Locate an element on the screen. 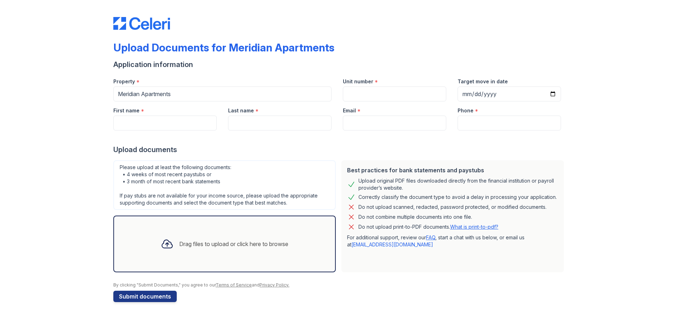 Image resolution: width=680 pixels, height=323 pixels. div: Do not combine multiple documents into one file. is located at coordinates (415, 217).